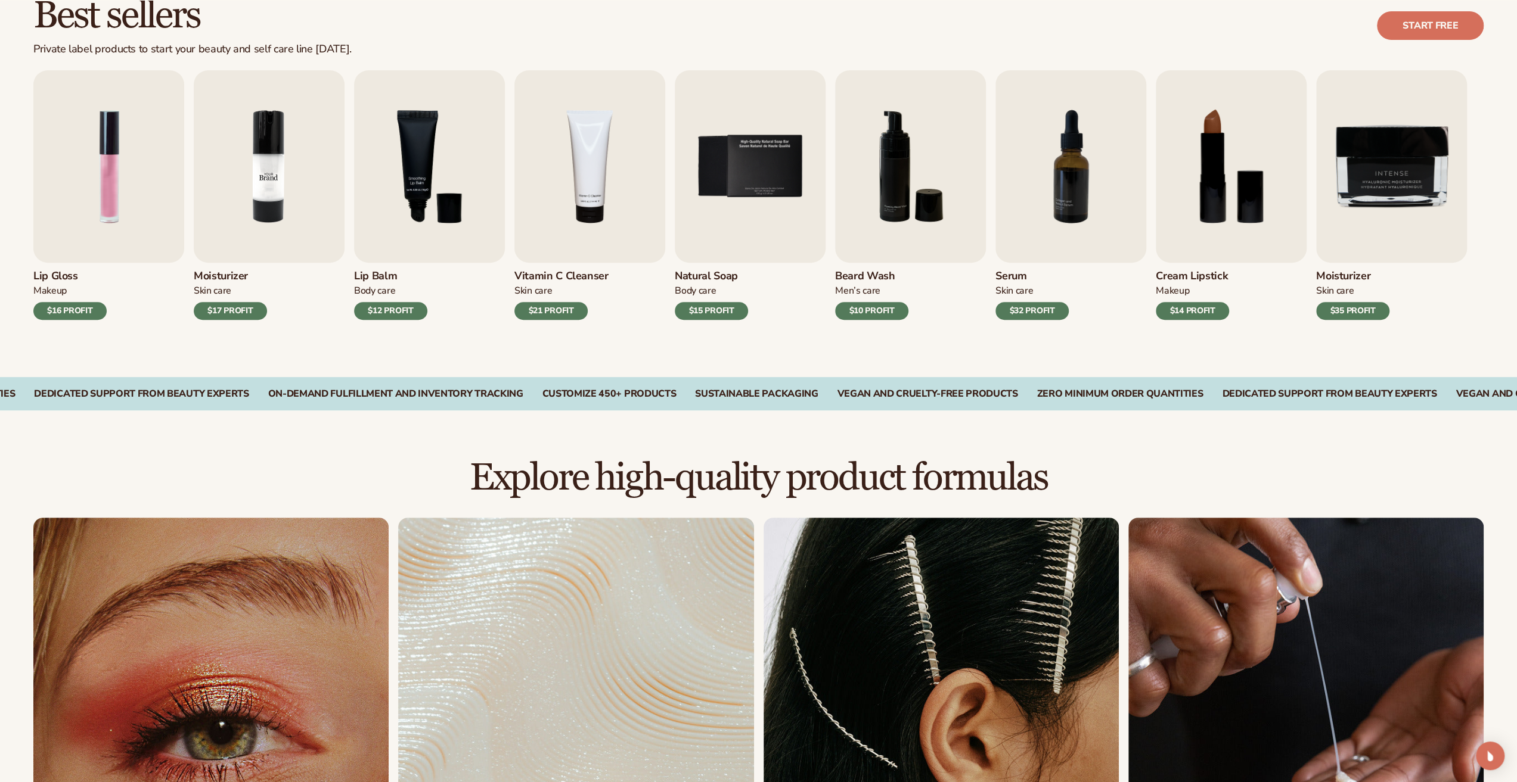 Image resolution: width=1517 pixels, height=782 pixels. I want to click on a: 7 / 9, so click(1070, 195).